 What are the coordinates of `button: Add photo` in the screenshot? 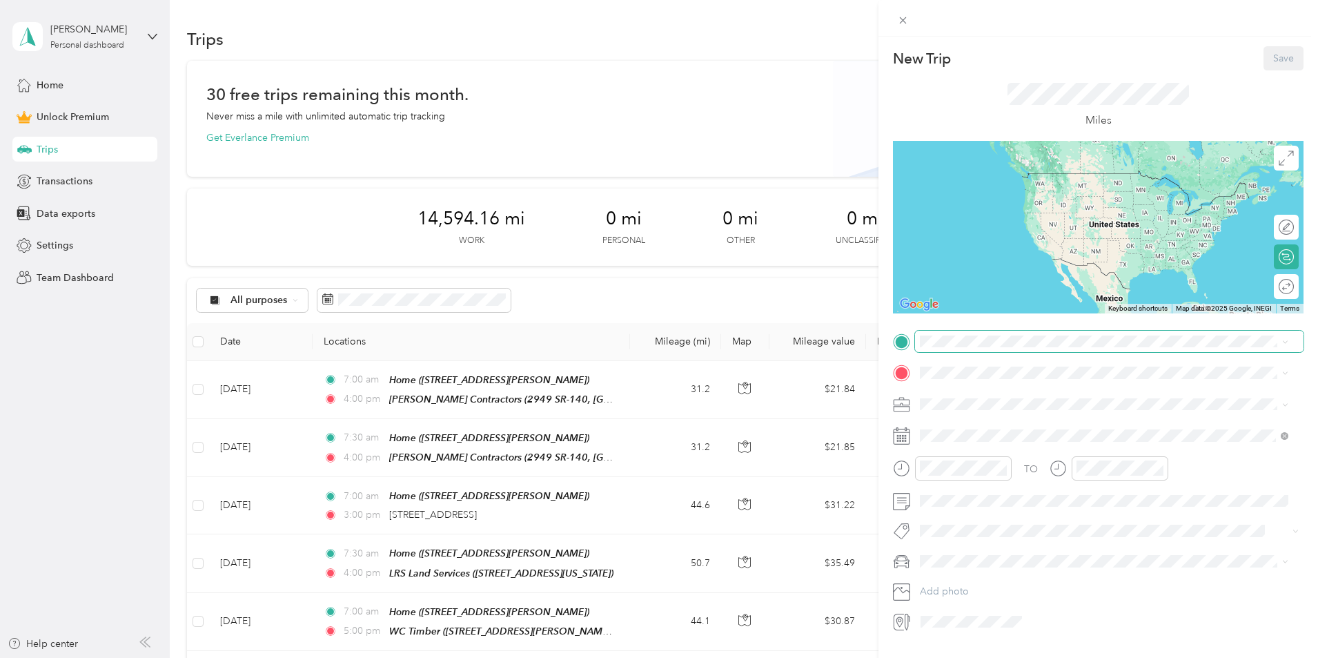 It's located at (1109, 591).